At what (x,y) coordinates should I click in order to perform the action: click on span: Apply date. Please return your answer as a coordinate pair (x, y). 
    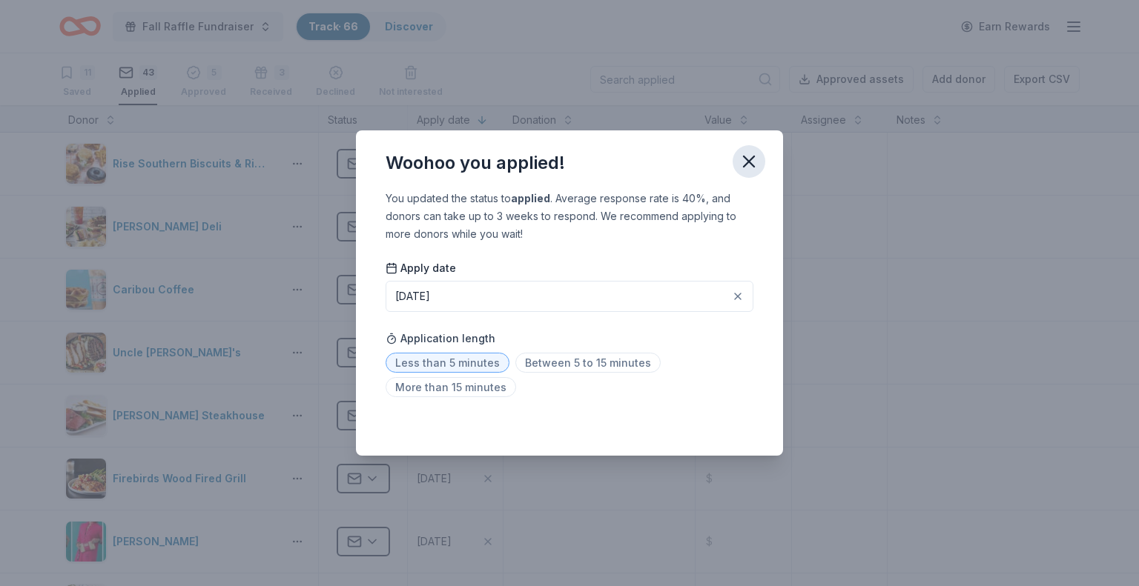
    Looking at the image, I should click on (420, 268).